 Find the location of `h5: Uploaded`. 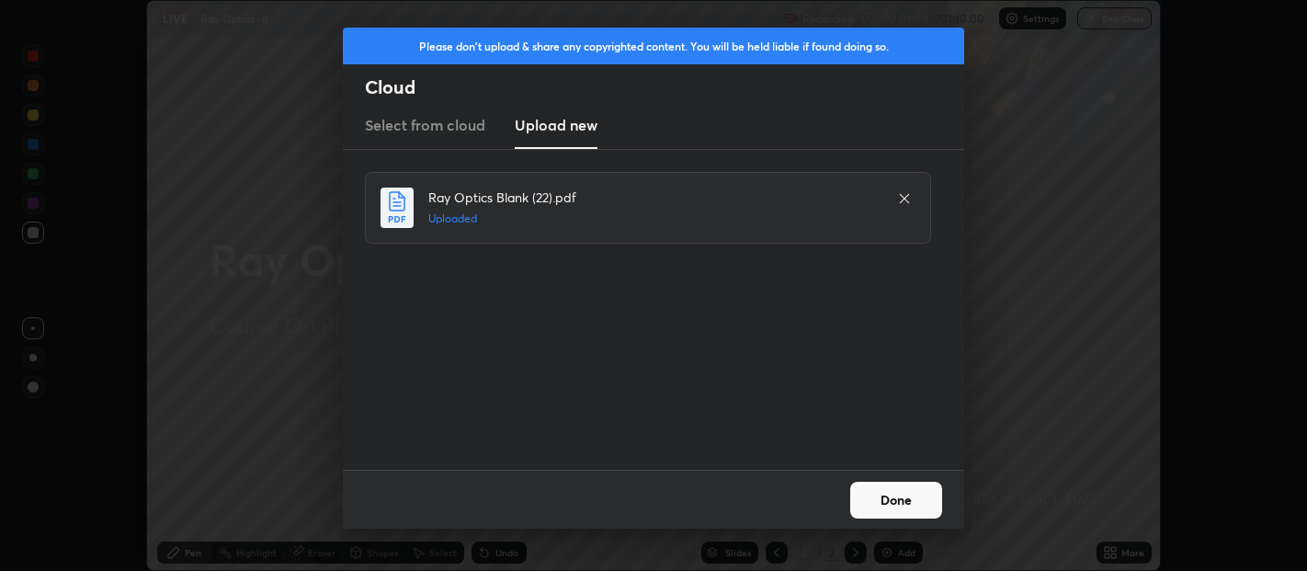

h5: Uploaded is located at coordinates (654, 219).